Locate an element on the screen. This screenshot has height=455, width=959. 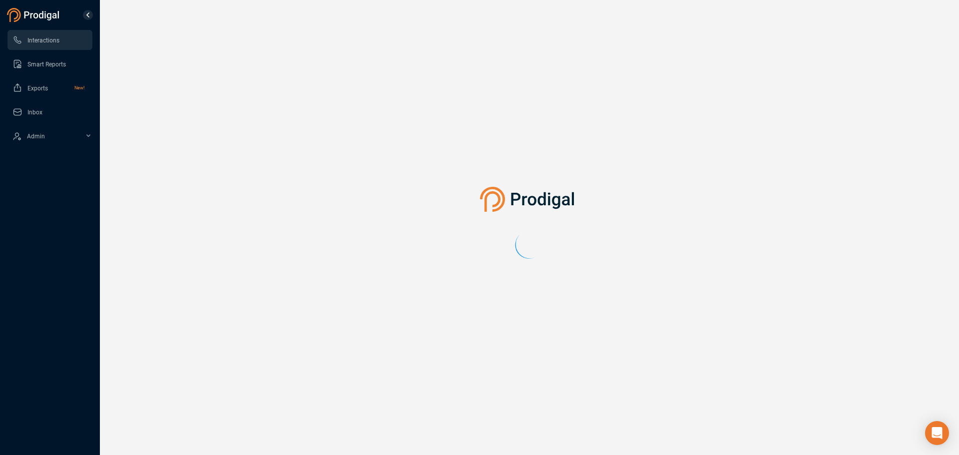
div: Open Intercom Messenger is located at coordinates (937, 433).